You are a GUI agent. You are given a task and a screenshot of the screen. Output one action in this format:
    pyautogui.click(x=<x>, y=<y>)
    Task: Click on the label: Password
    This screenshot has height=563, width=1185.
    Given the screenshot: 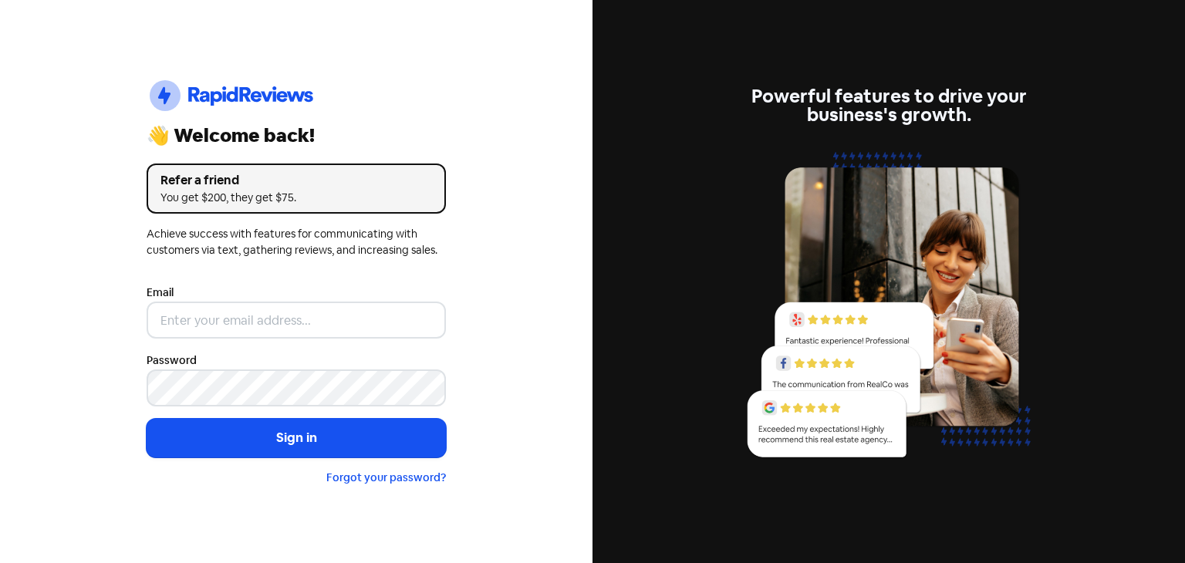 What is the action you would take?
    pyautogui.click(x=171, y=360)
    